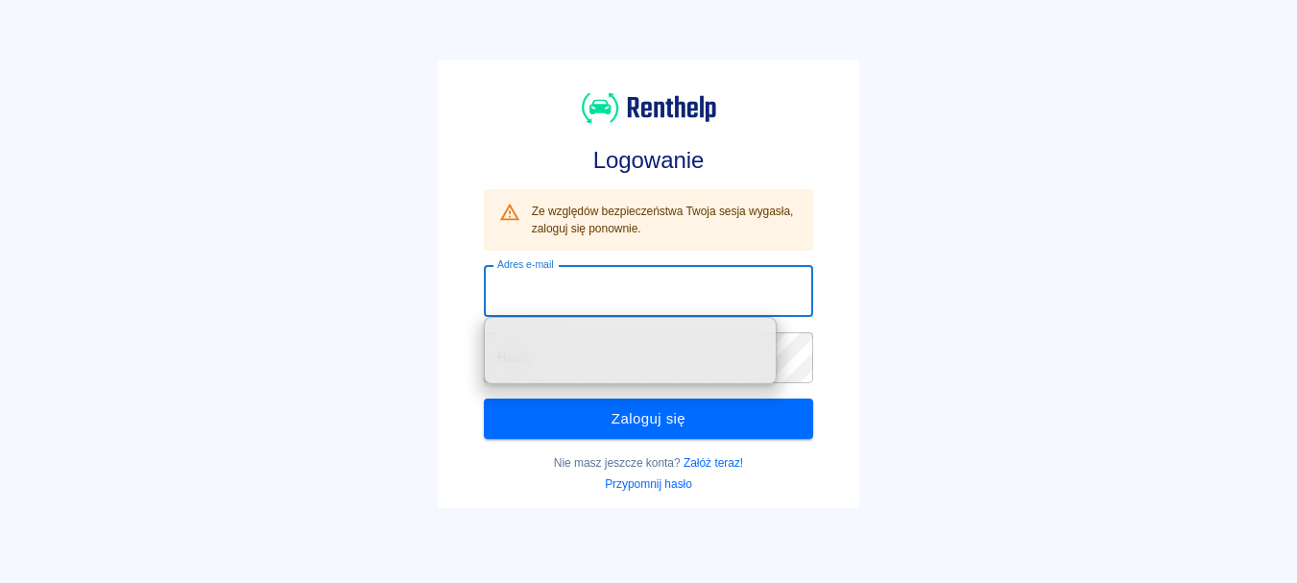 This screenshot has height=583, width=1297. Describe the element at coordinates (649, 419) in the screenshot. I see `button: Zaloguj się` at that location.